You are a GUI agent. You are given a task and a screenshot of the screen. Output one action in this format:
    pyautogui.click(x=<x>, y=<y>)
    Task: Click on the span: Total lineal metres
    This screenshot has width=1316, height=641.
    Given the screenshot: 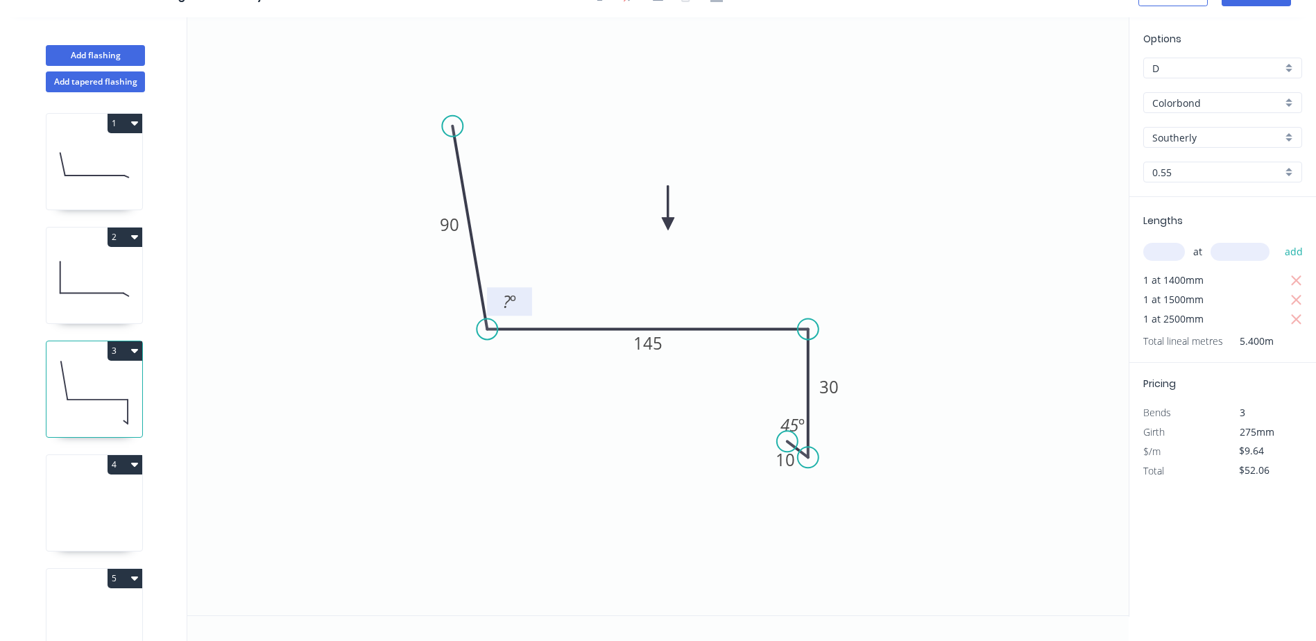 What is the action you would take?
    pyautogui.click(x=1183, y=341)
    